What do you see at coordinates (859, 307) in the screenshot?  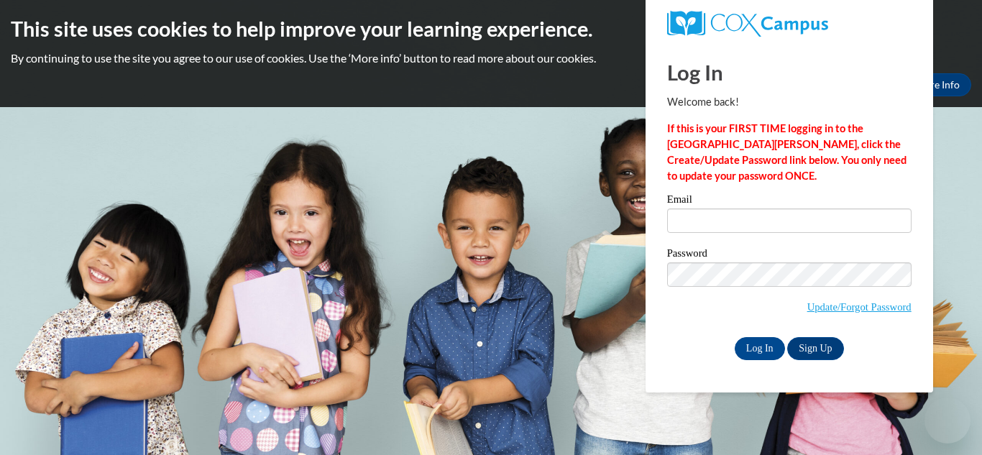 I see `a: Update/Forgot Password` at bounding box center [859, 307].